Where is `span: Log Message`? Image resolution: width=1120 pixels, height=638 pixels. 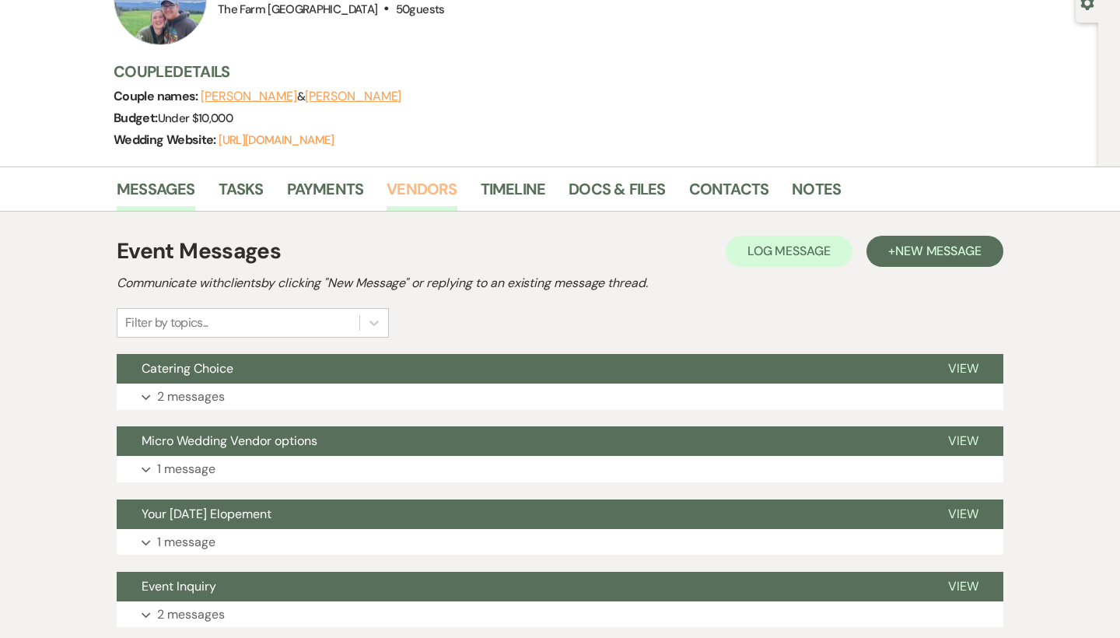
span: Log Message is located at coordinates (789, 250).